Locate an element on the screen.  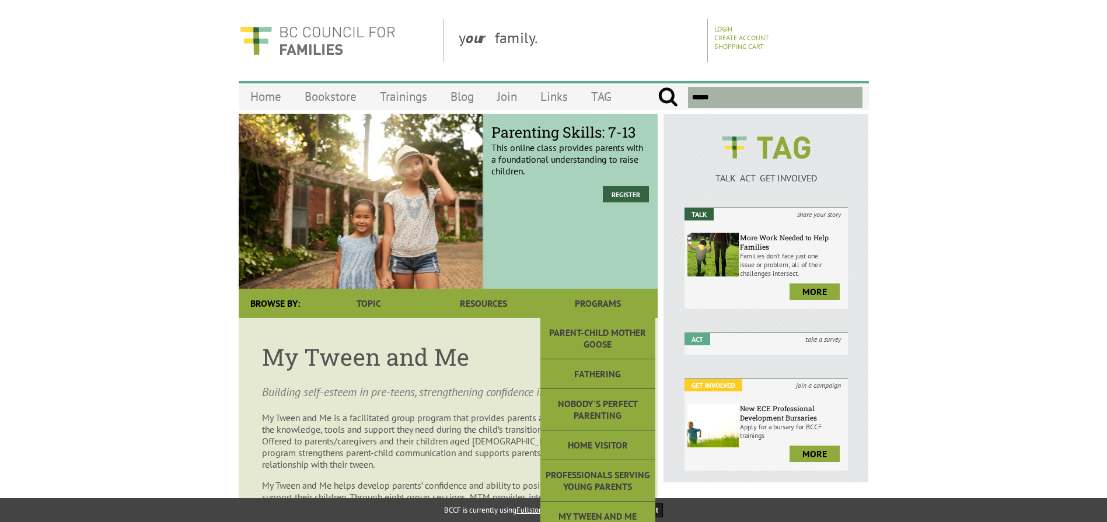
i: share your story is located at coordinates (819, 214).